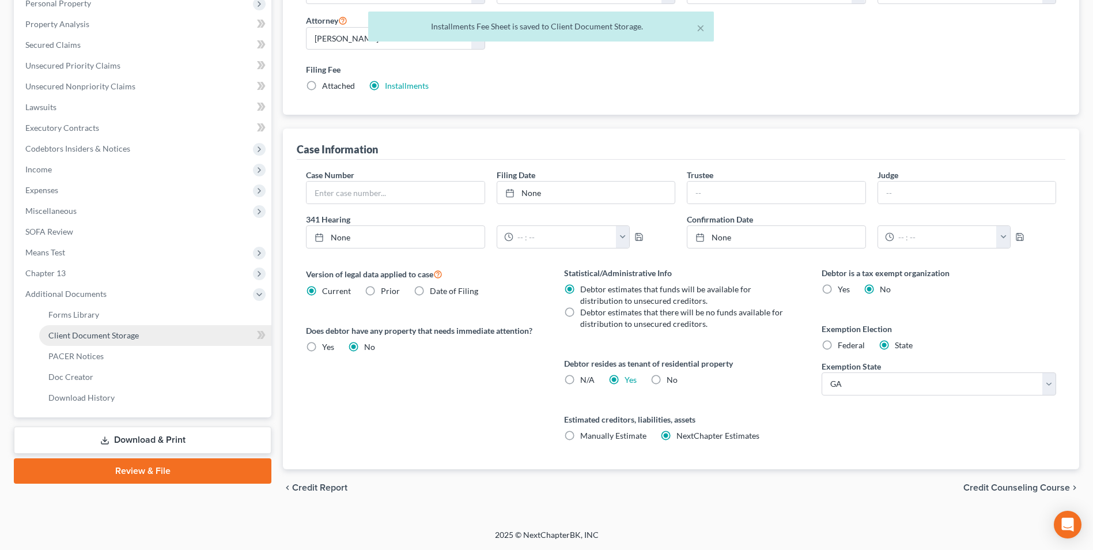  Describe the element at coordinates (851, 345) in the screenshot. I see `span: Federal` at that location.